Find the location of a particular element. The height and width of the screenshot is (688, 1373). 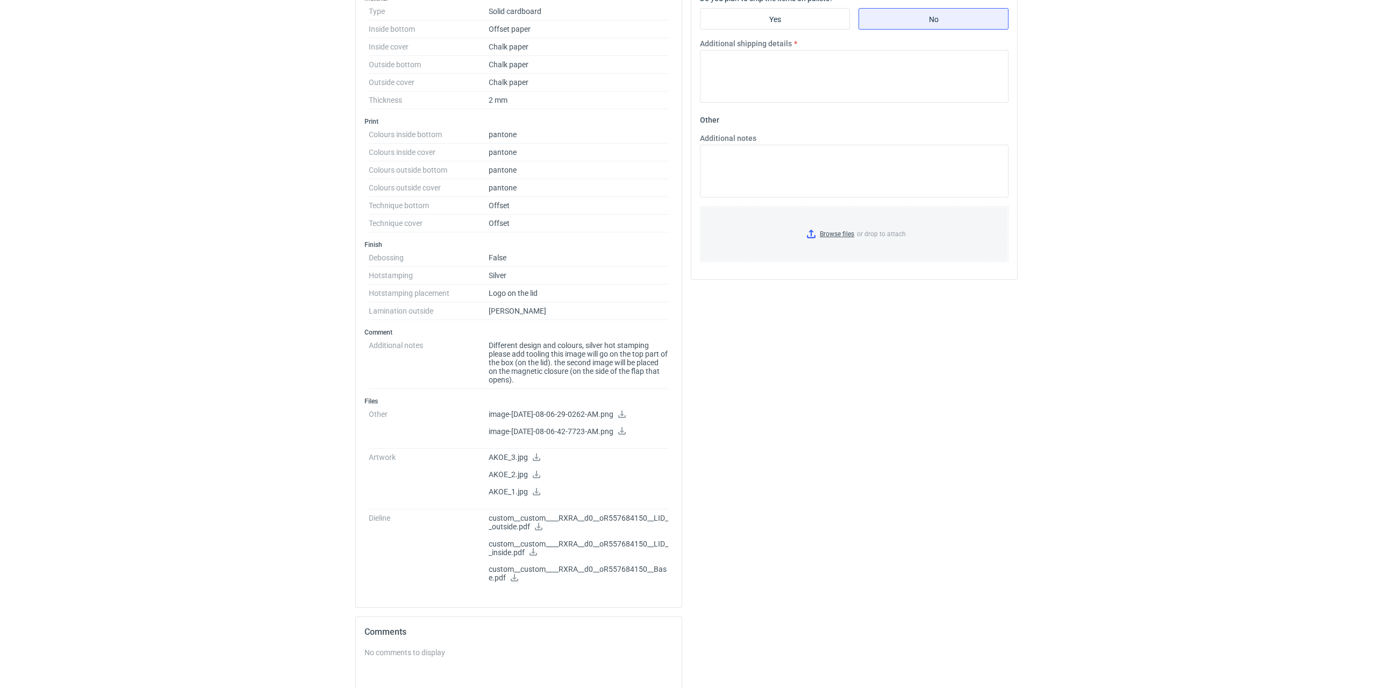

label: Additional notes is located at coordinates (728, 138).